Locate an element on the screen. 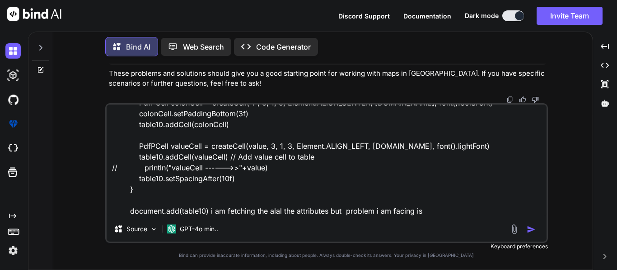 This screenshot has width=617, height=270. span: Documentation is located at coordinates (427, 16).